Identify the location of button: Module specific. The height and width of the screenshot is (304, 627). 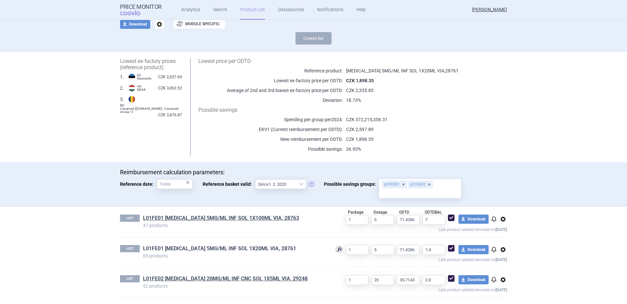
(199, 24).